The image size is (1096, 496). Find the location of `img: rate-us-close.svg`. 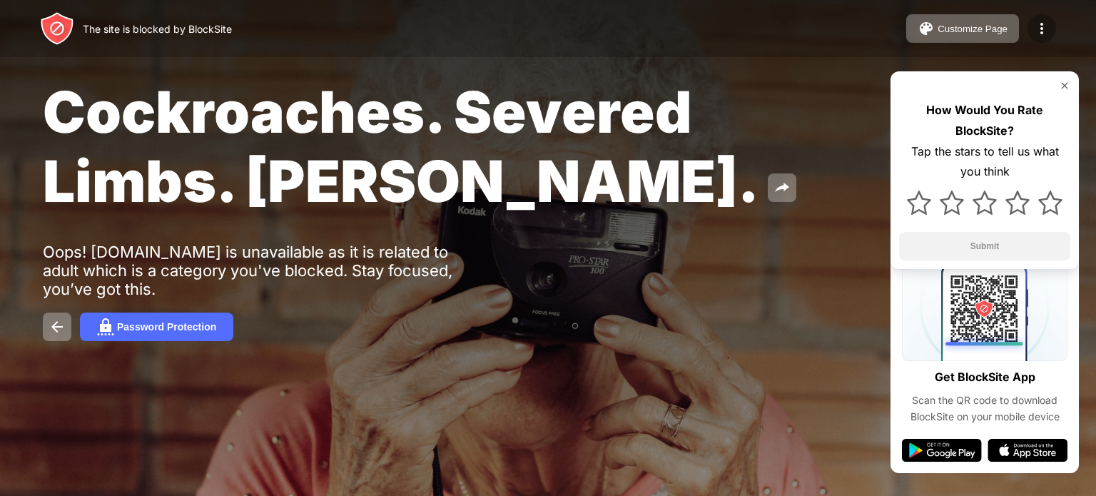

img: rate-us-close.svg is located at coordinates (1065, 86).